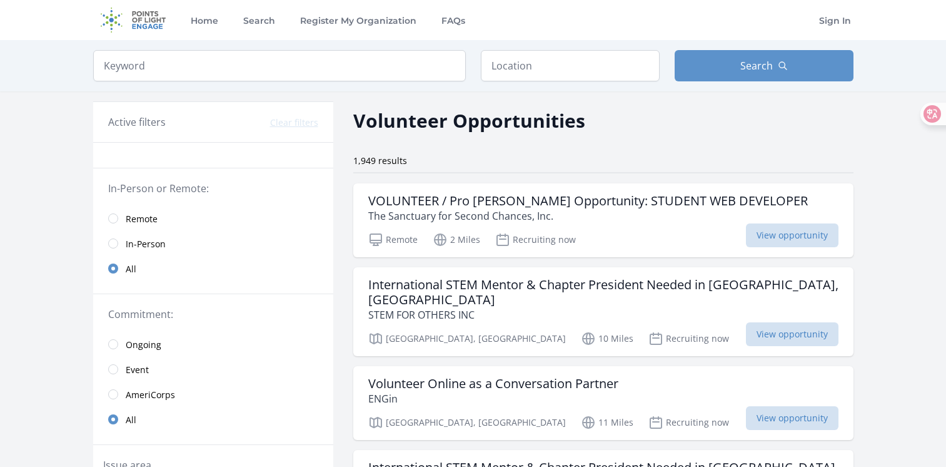 Image resolution: width=946 pixels, height=467 pixels. Describe the element at coordinates (764, 66) in the screenshot. I see `button: Search` at that location.